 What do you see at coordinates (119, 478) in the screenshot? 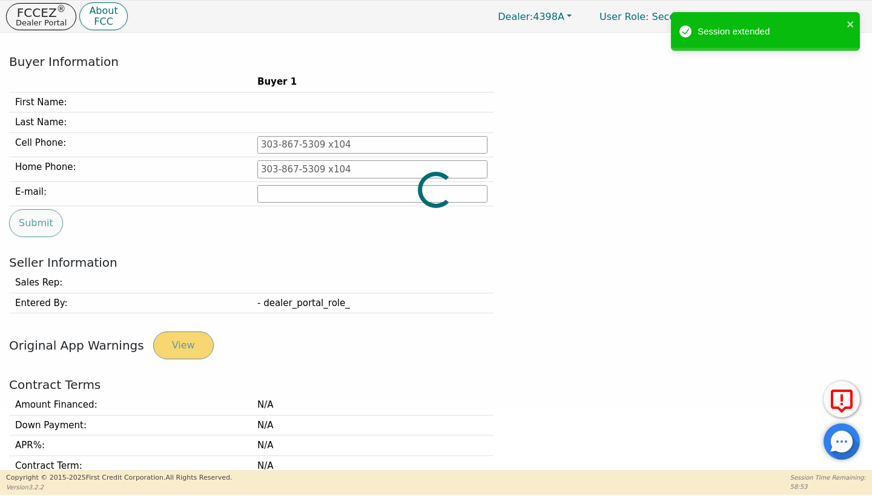
I see `p: Copyright © 2015- 2025 First Credit Corporation.` at bounding box center [119, 478].